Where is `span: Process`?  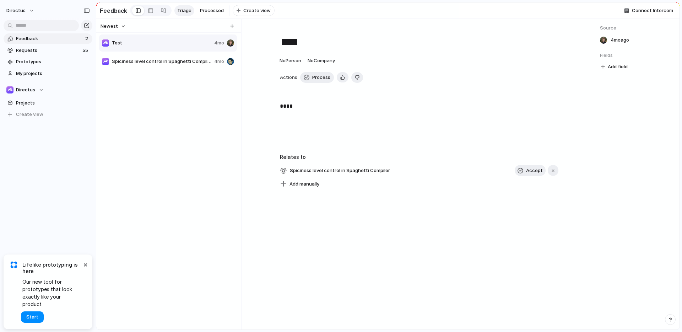
span: Process is located at coordinates (321, 77).